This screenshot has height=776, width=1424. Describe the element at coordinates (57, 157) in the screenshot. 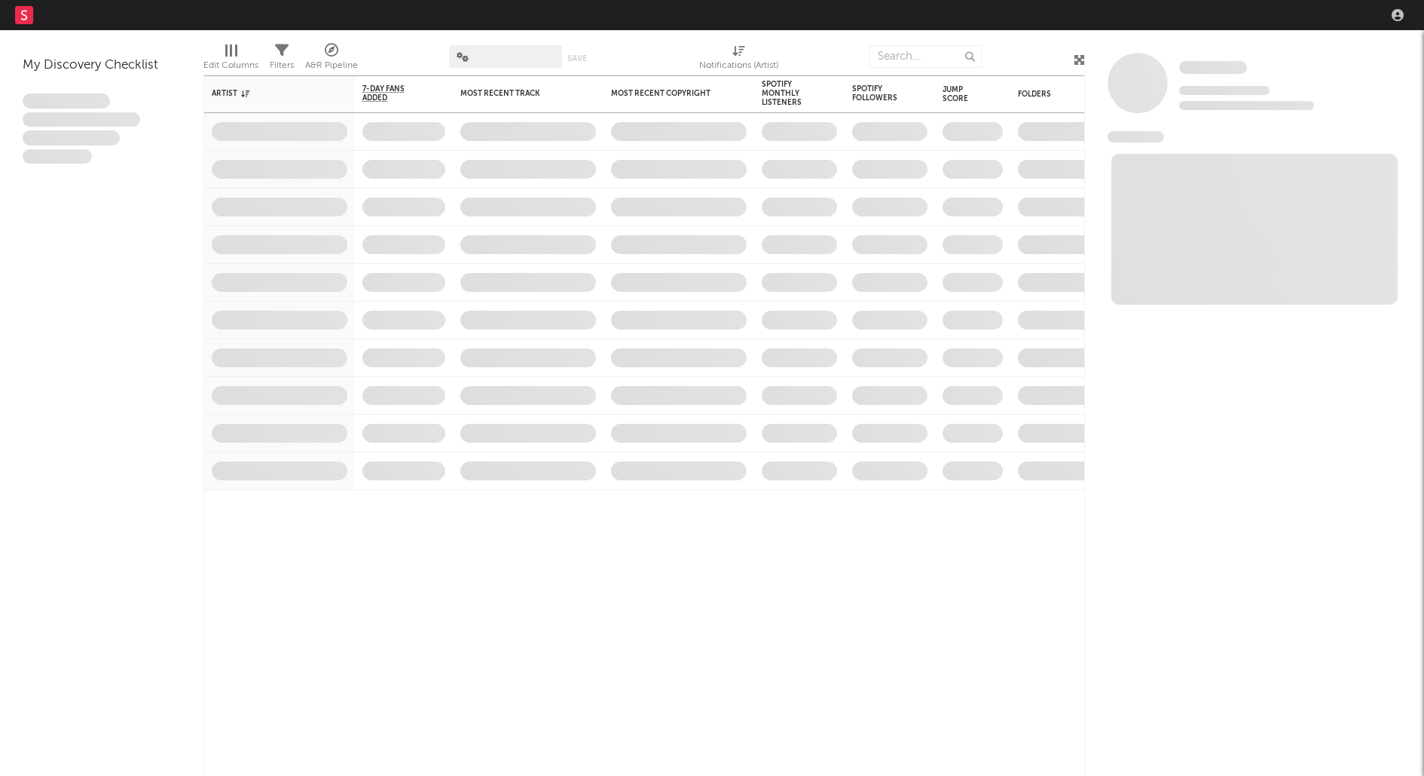

I see `span: Aliquam viverra` at that location.